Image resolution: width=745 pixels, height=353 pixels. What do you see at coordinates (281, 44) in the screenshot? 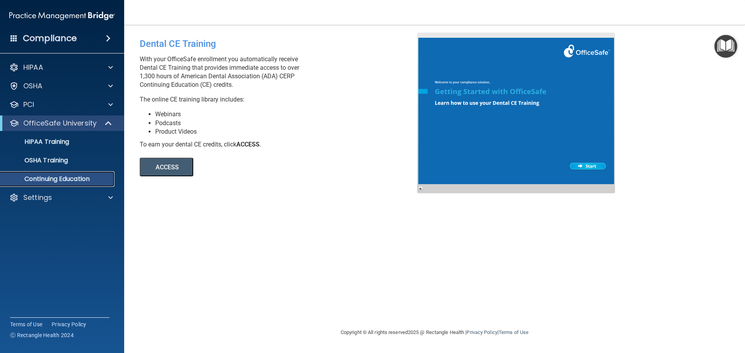
I see `div: Dental CE Training` at bounding box center [281, 44].